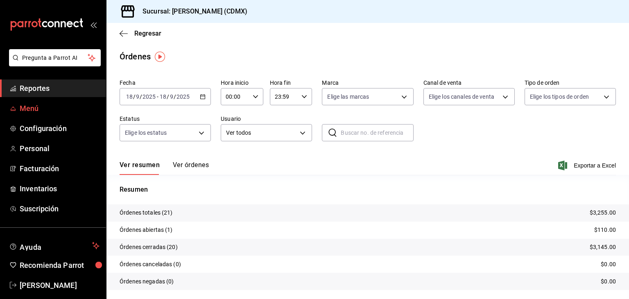 This screenshot has height=299, width=629. What do you see at coordinates (242, 83) in the screenshot?
I see `label: Hora inicio` at bounding box center [242, 83].